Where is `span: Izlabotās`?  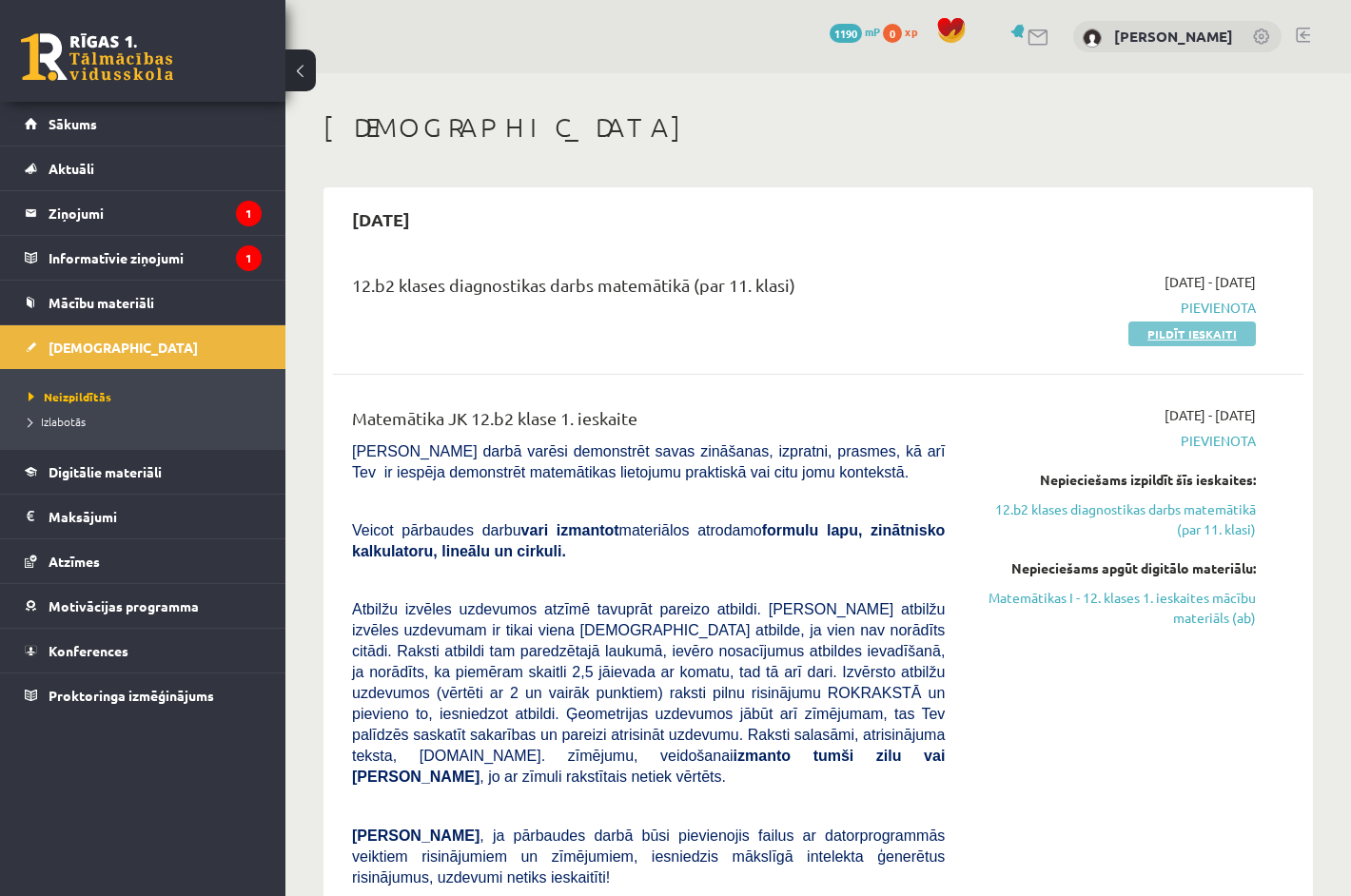 span: Izlabotās is located at coordinates (57, 421).